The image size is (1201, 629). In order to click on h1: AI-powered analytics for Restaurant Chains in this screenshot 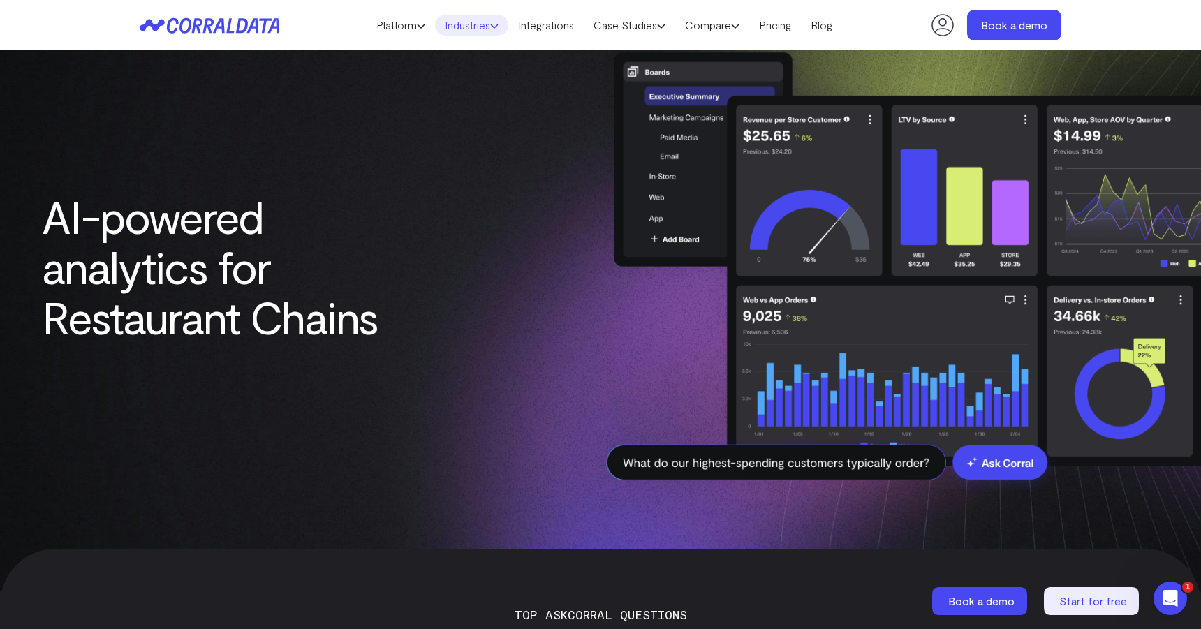, I will do `click(214, 267)`.